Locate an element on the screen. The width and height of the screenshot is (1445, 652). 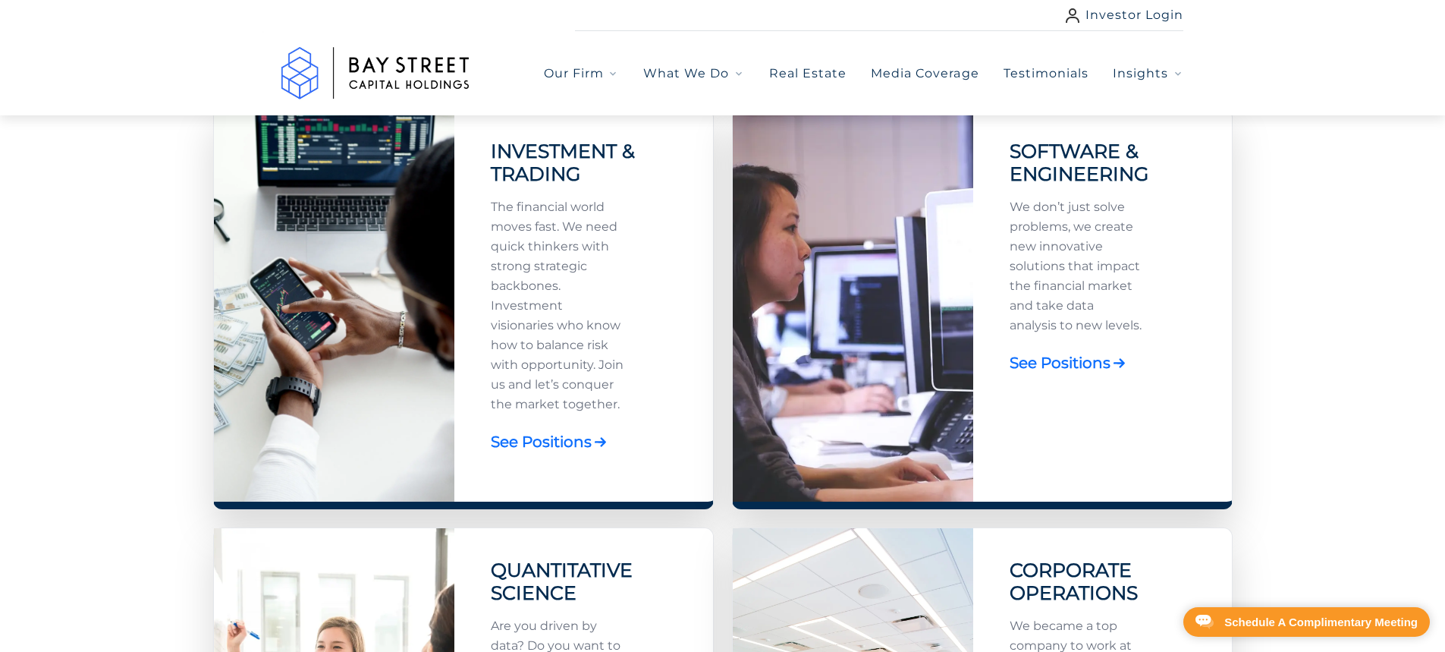
a: Real Estate is located at coordinates (808, 74).